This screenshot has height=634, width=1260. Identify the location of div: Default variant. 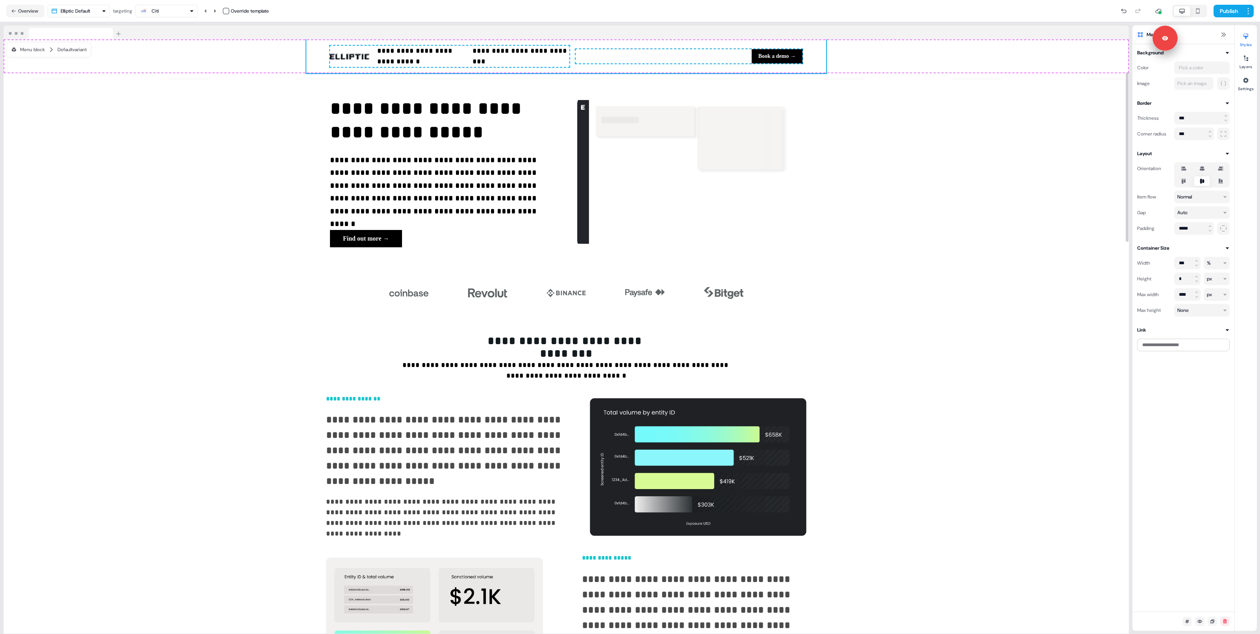
(72, 50).